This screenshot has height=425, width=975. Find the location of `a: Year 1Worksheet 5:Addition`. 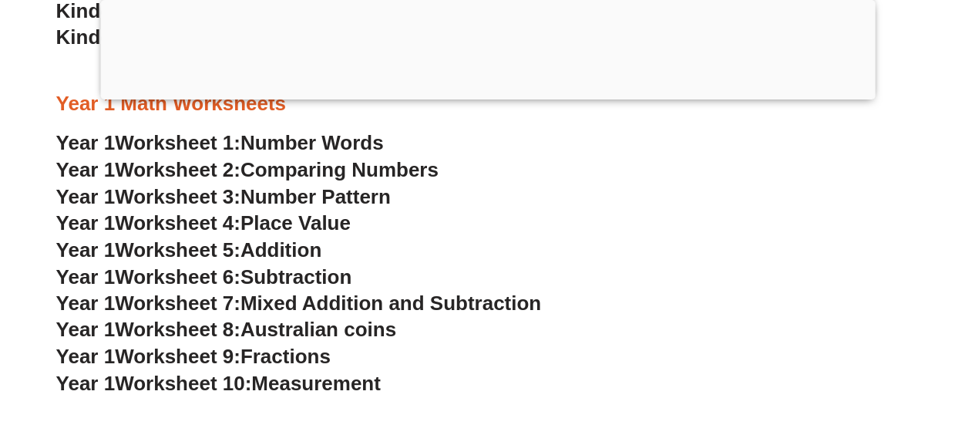

a: Year 1Worksheet 5:Addition is located at coordinates (189, 250).